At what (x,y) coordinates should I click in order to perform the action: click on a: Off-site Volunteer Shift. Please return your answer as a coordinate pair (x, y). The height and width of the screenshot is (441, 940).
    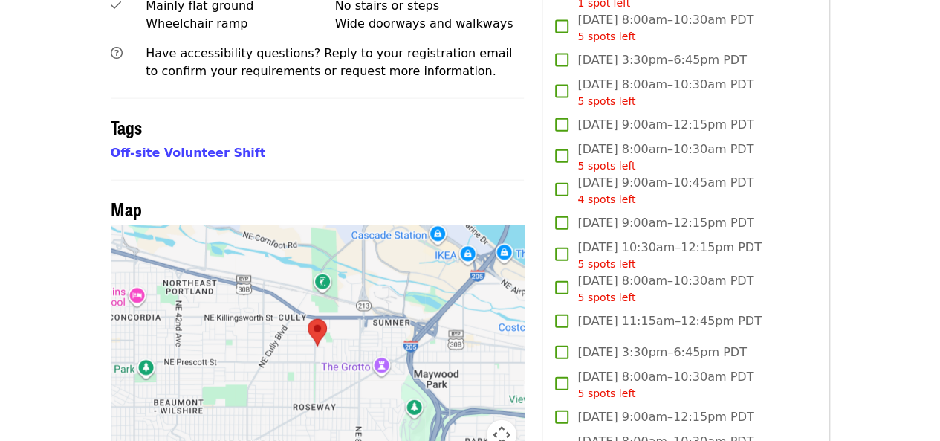
    Looking at the image, I should click on (188, 152).